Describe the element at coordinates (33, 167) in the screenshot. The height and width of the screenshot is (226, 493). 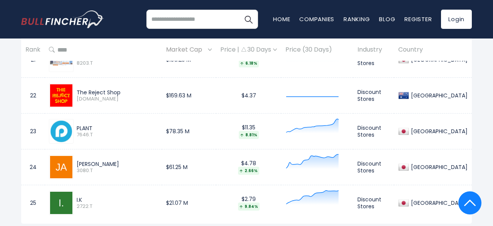
I see `td: 24` at that location.